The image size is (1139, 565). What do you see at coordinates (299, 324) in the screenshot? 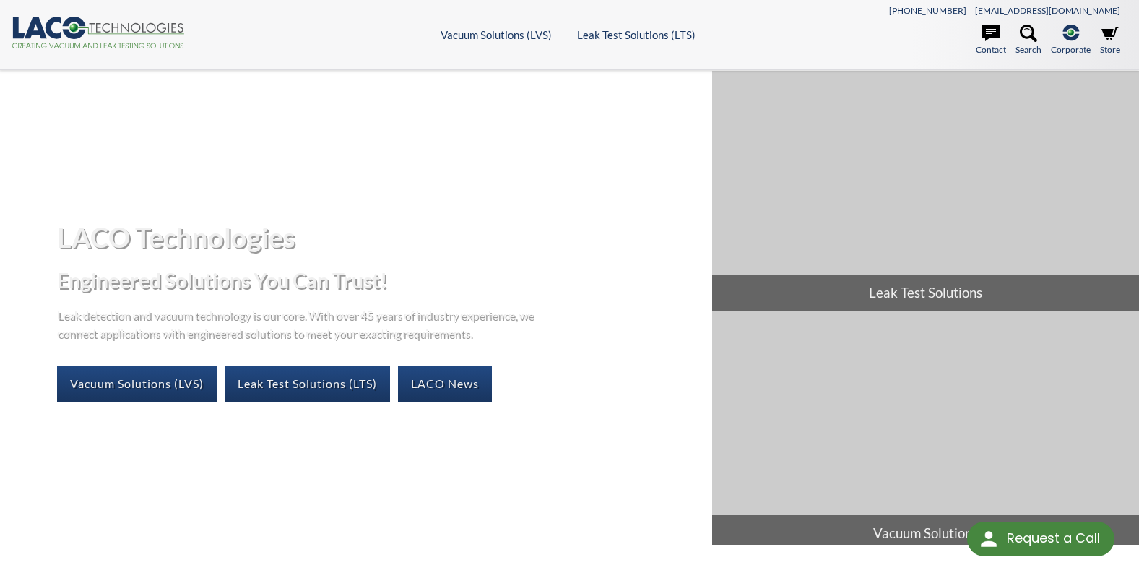
I see `p: Leak detection and vacuum technology is our core. With over 45 years of industry experience, we c...` at bounding box center [299, 324].